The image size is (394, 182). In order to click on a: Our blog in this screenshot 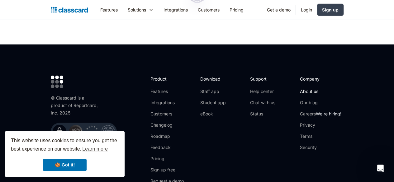, I will do `click(320, 103)`.